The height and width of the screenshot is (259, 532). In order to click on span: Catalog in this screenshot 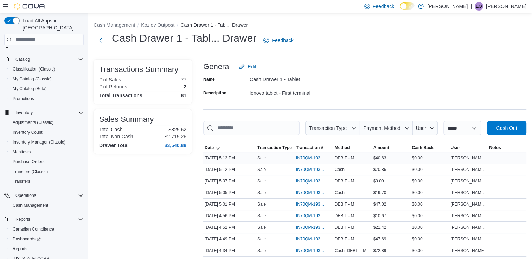, I will do `click(22, 59)`.